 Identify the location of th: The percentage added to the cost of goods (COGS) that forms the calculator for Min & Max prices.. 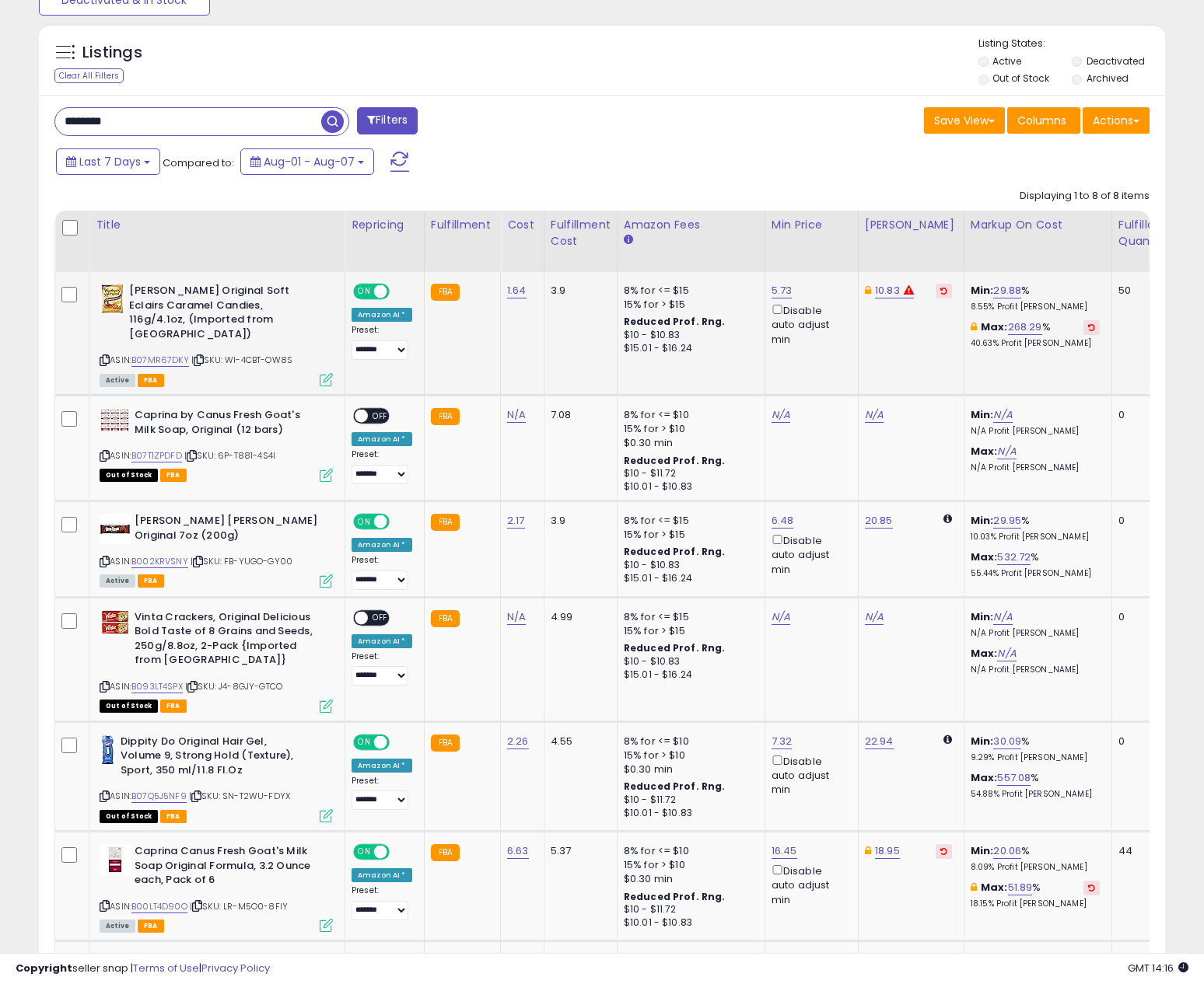
(1037, 241).